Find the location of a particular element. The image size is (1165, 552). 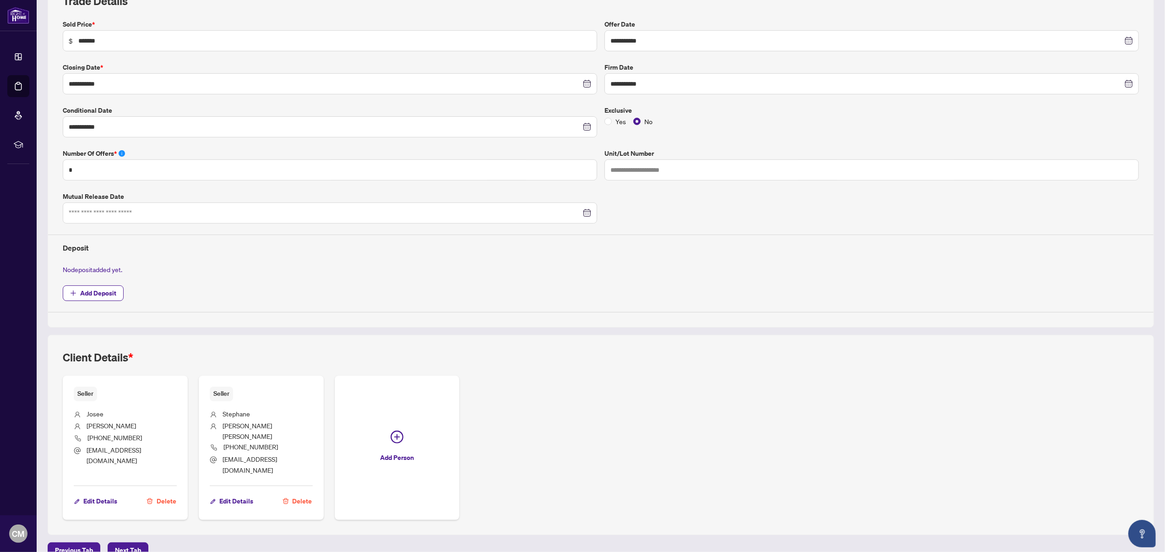

img: logo is located at coordinates (18, 15).